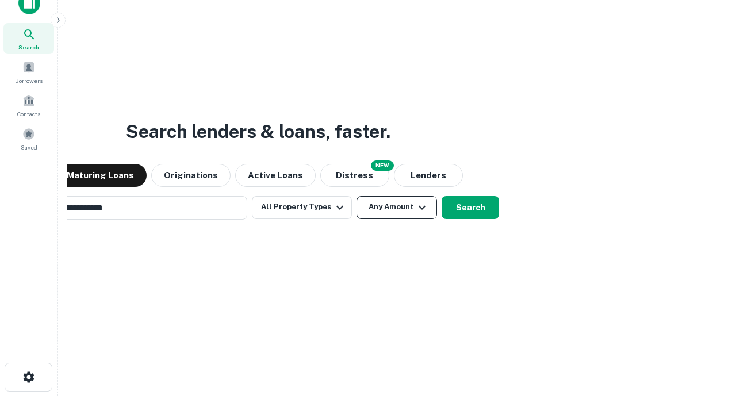 This screenshot has height=414, width=736. Describe the element at coordinates (382, 166) in the screenshot. I see `div: NEW` at that location.